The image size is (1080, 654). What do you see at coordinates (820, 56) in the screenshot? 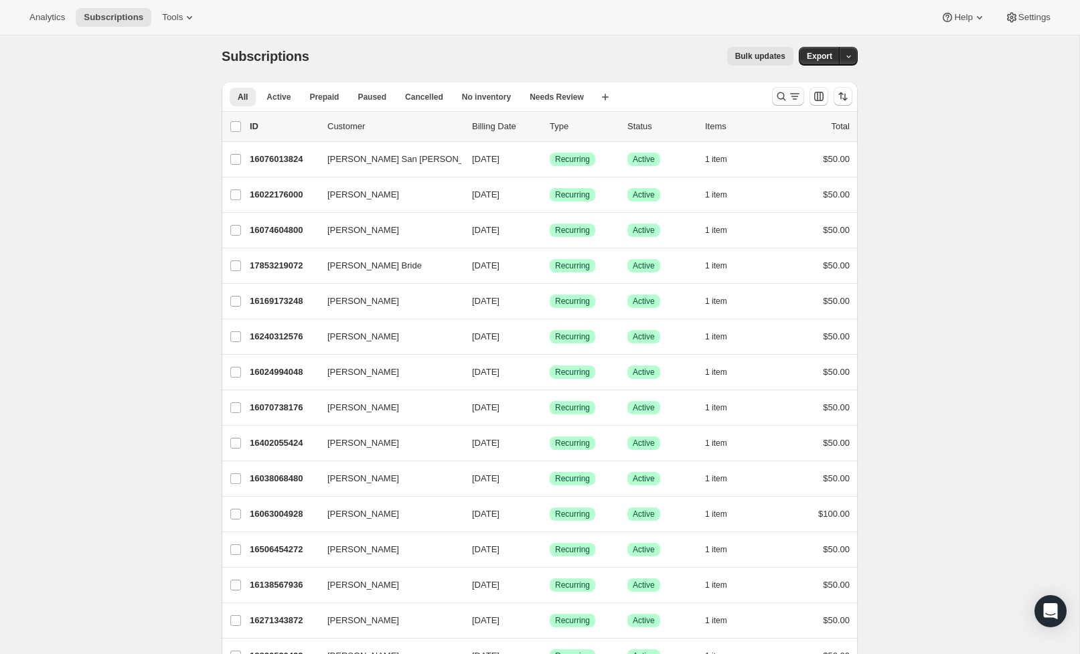
I see `button: Export` at bounding box center [820, 56].